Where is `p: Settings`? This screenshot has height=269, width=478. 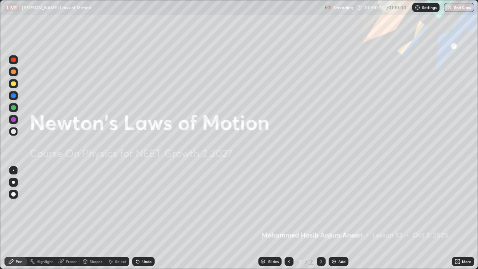 p: Settings is located at coordinates (429, 7).